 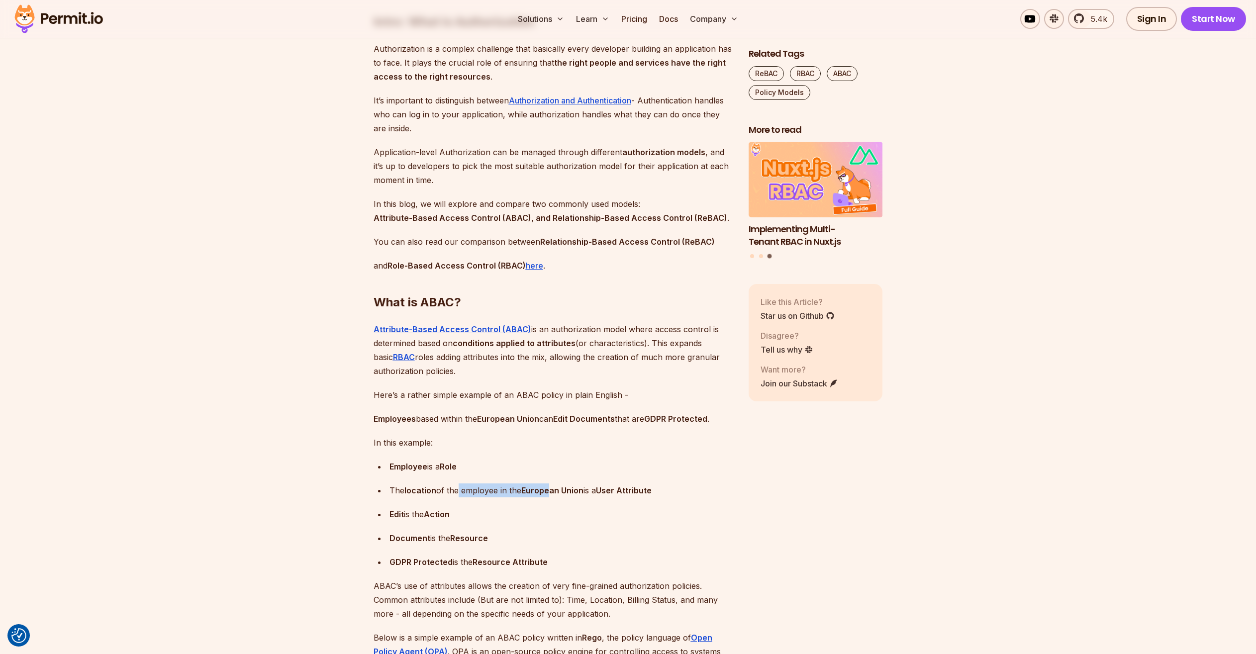 What do you see at coordinates (420, 491) in the screenshot?
I see `strong: location` at bounding box center [420, 491].